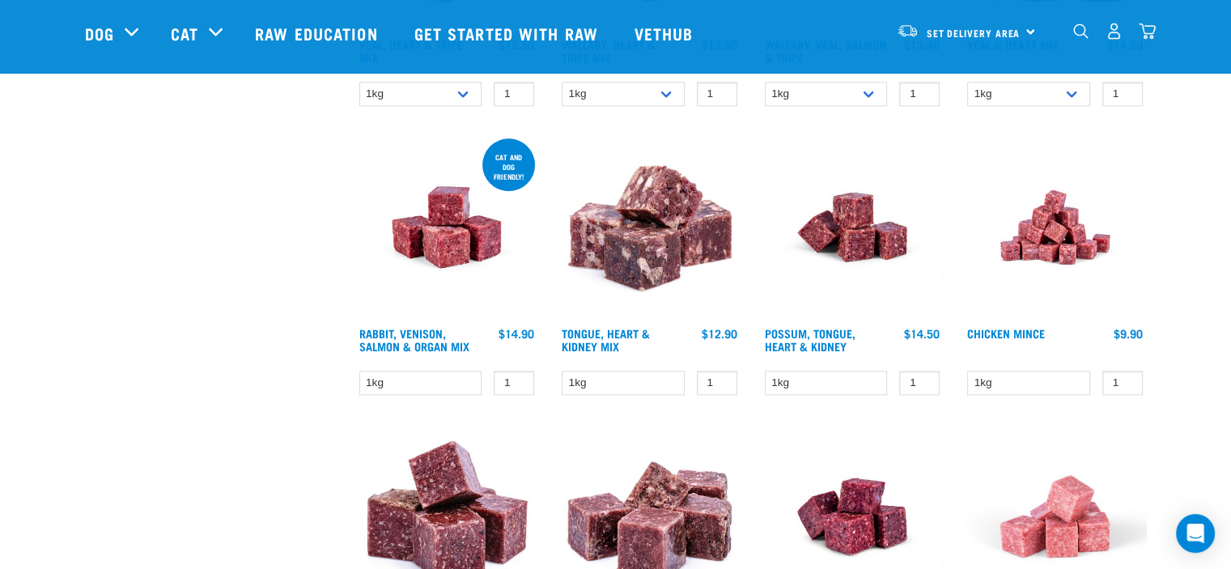  I want to click on a: Raw Education, so click(318, 33).